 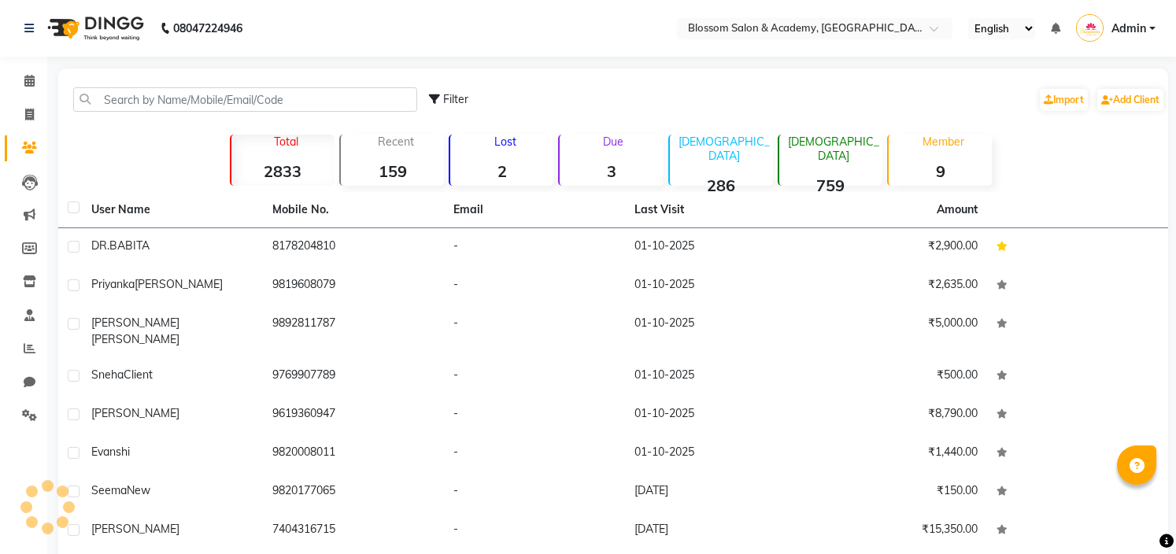 What do you see at coordinates (94, 28) in the screenshot?
I see `img: logo` at bounding box center [94, 28].